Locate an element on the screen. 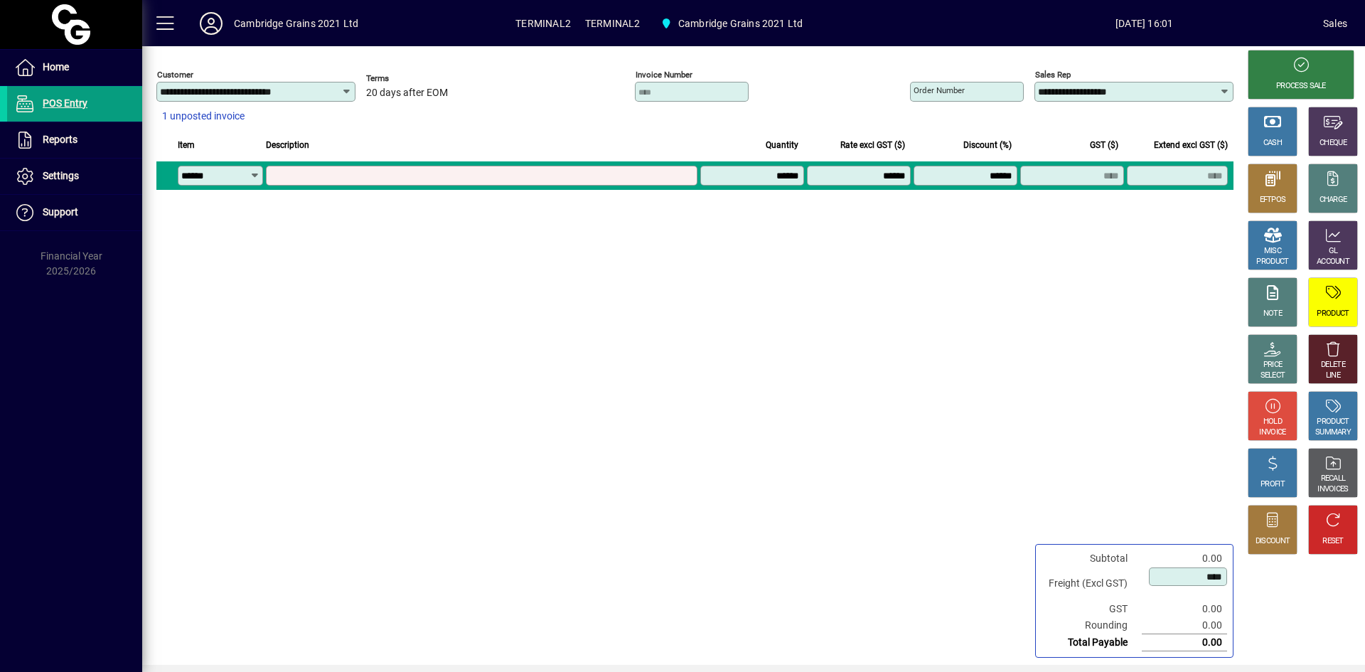 This screenshot has width=1365, height=672. div: GL is located at coordinates (1333, 251).